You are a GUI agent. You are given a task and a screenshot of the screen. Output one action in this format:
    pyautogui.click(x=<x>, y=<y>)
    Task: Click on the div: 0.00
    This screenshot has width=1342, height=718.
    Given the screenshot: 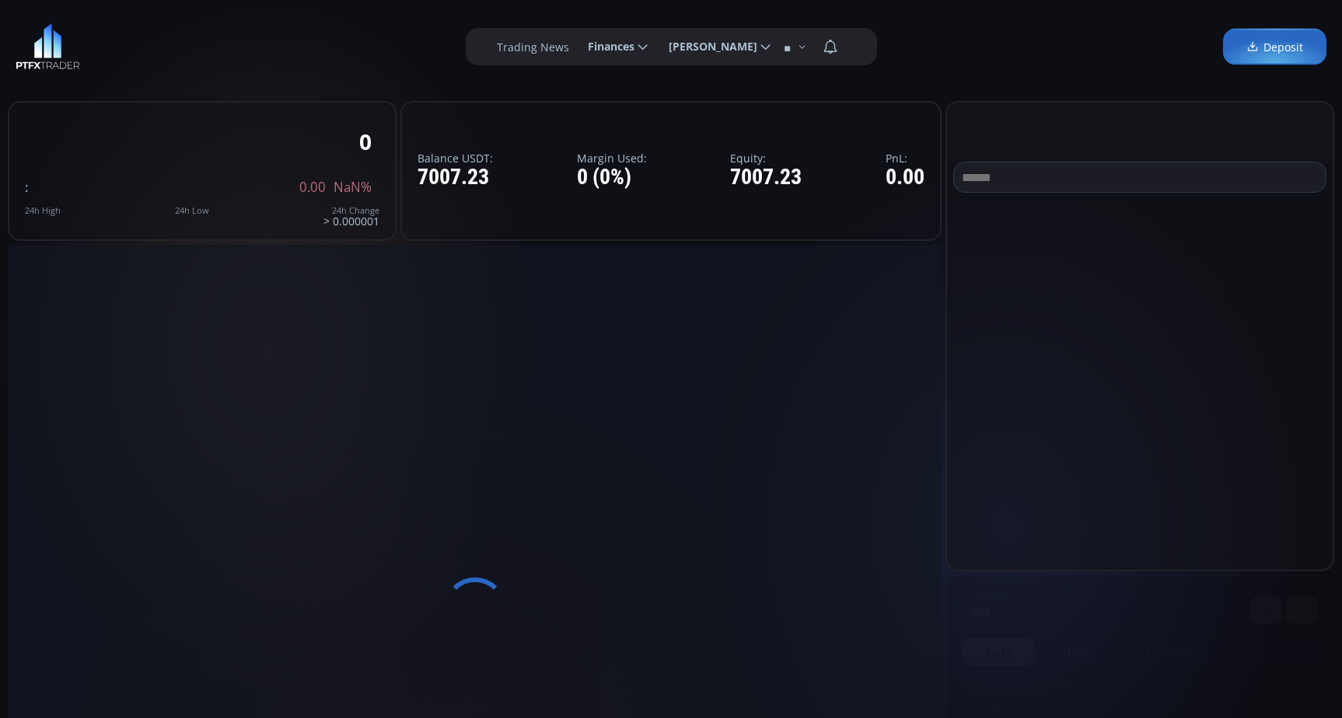 What is the action you would take?
    pyautogui.click(x=905, y=177)
    